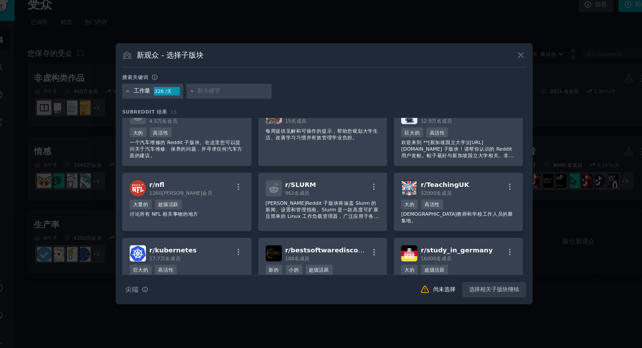 This screenshot has height=348, width=642. Describe the element at coordinates (319, 137) in the screenshot. I see `font: 每周提供见解和可操作的提示，帮助您规划大学生活、改善学习习惯并有效管理学业负担。` at that location.